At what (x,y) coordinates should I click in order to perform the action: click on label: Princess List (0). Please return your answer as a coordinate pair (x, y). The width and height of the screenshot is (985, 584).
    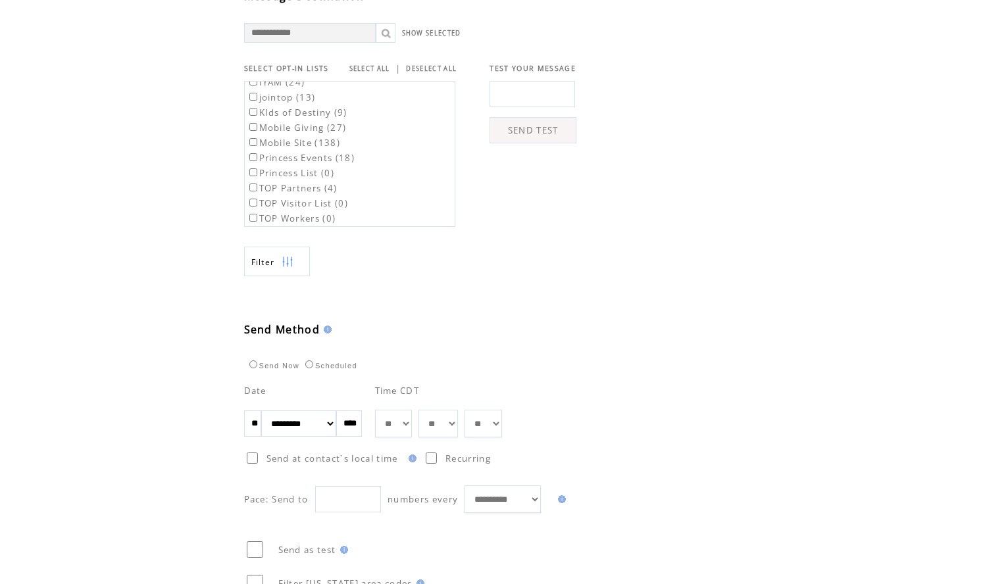
    Looking at the image, I should click on (291, 173).